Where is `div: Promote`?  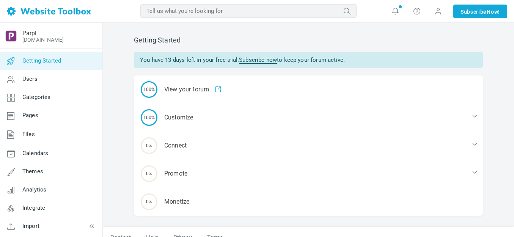 div: Promote is located at coordinates (309, 174).